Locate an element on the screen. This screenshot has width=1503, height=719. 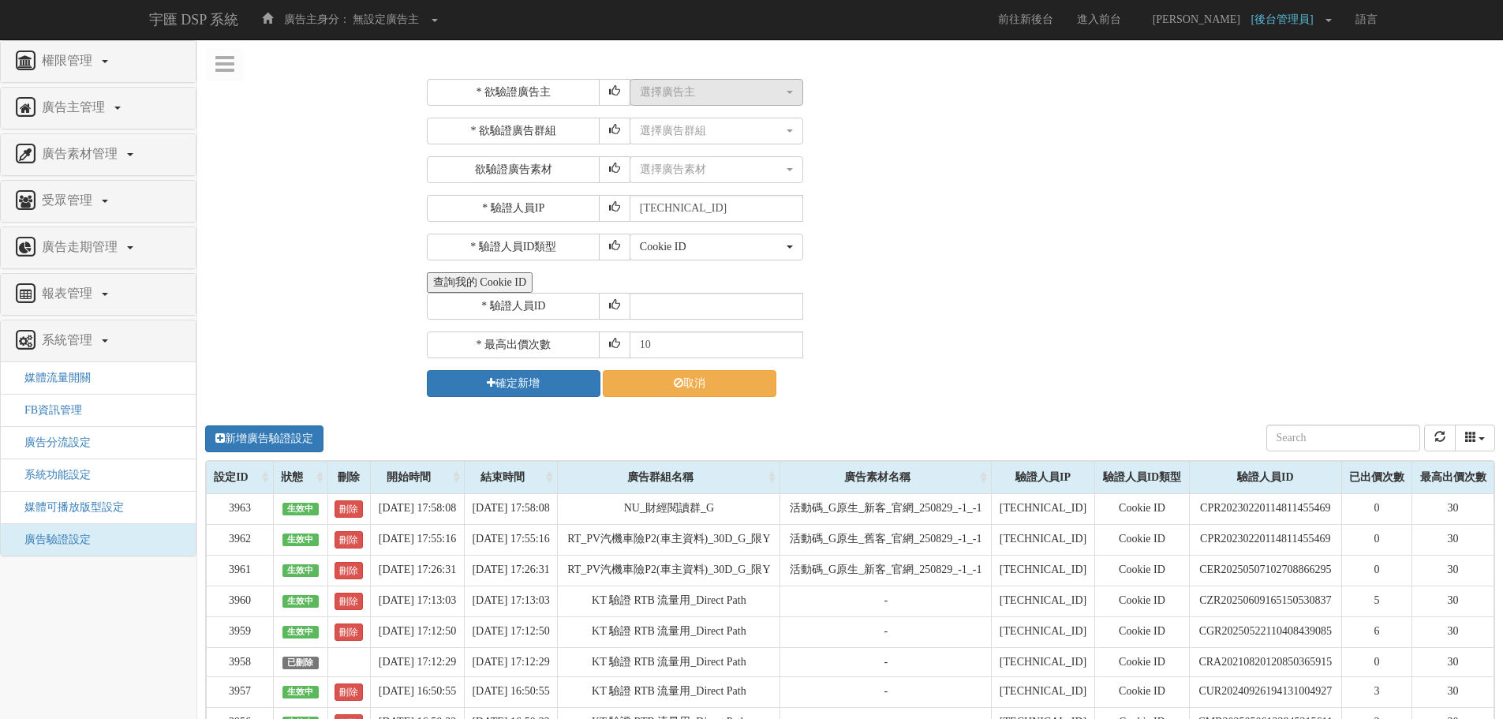
span: 系統功能設定 is located at coordinates (51, 474).